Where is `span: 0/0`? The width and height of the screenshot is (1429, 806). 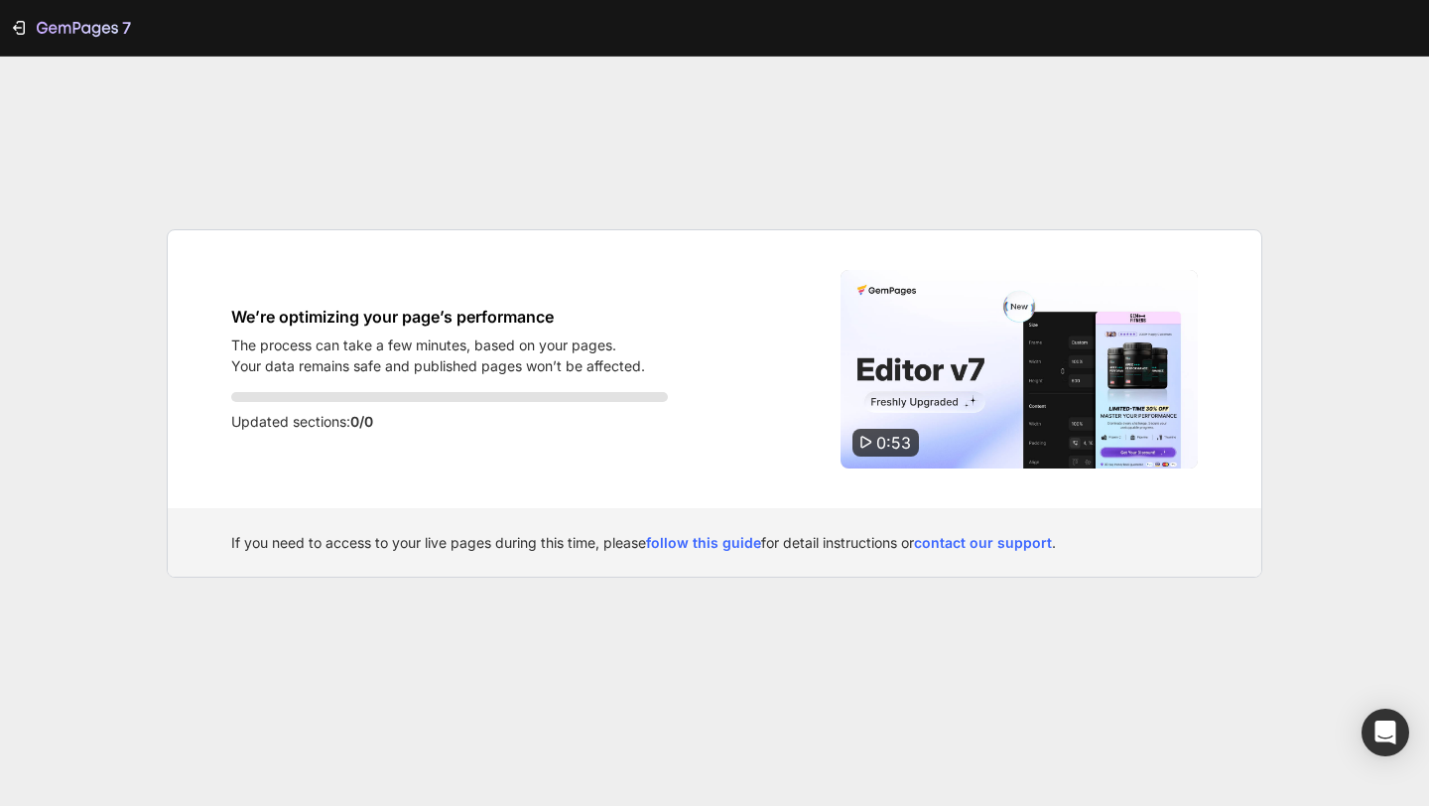
span: 0/0 is located at coordinates (361, 421).